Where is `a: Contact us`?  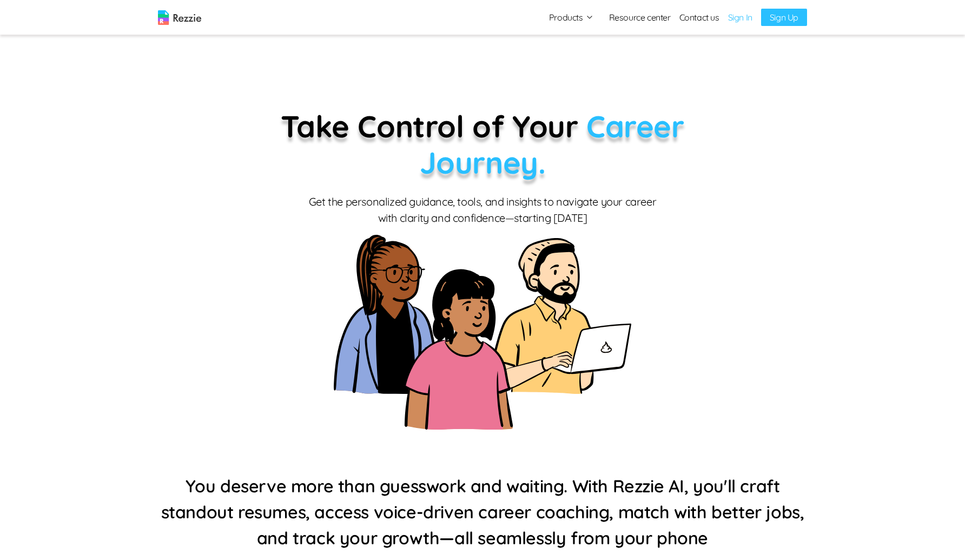 a: Contact us is located at coordinates (699, 17).